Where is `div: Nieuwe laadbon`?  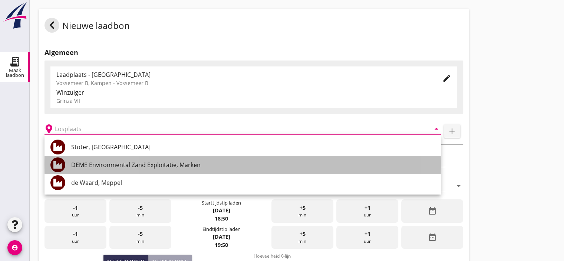 div: Nieuwe laadbon is located at coordinates (87, 27).